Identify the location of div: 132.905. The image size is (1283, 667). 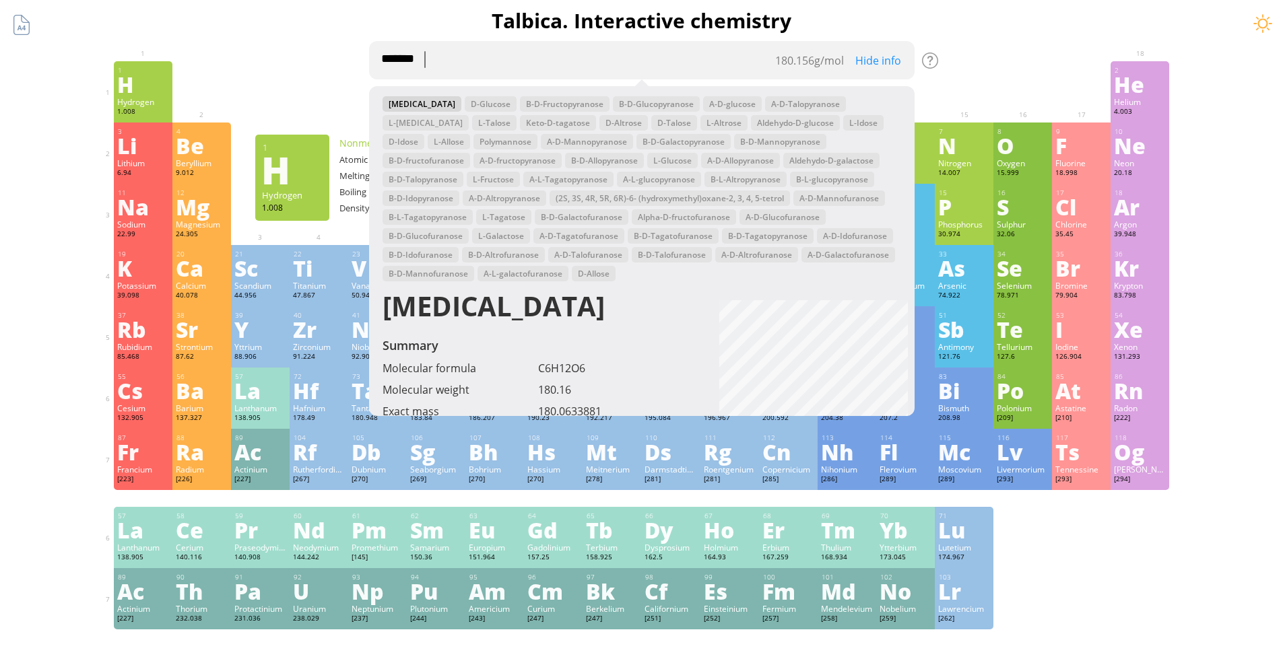
(143, 419).